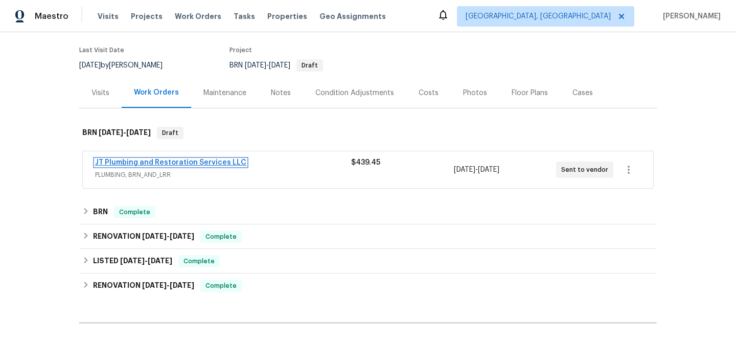 The image size is (736, 342). Describe the element at coordinates (587, 170) in the screenshot. I see `span: Sent to vendor` at that location.